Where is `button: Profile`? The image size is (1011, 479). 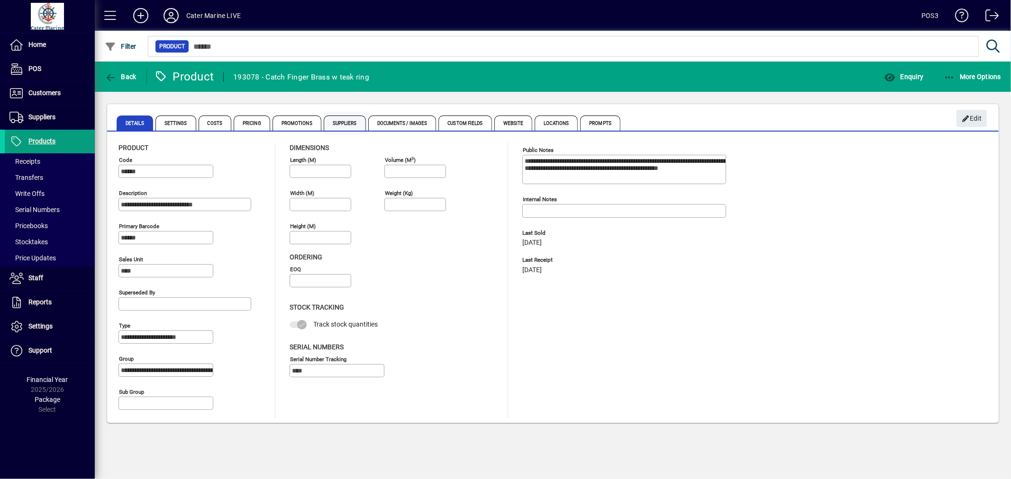
button: Profile is located at coordinates (171, 16).